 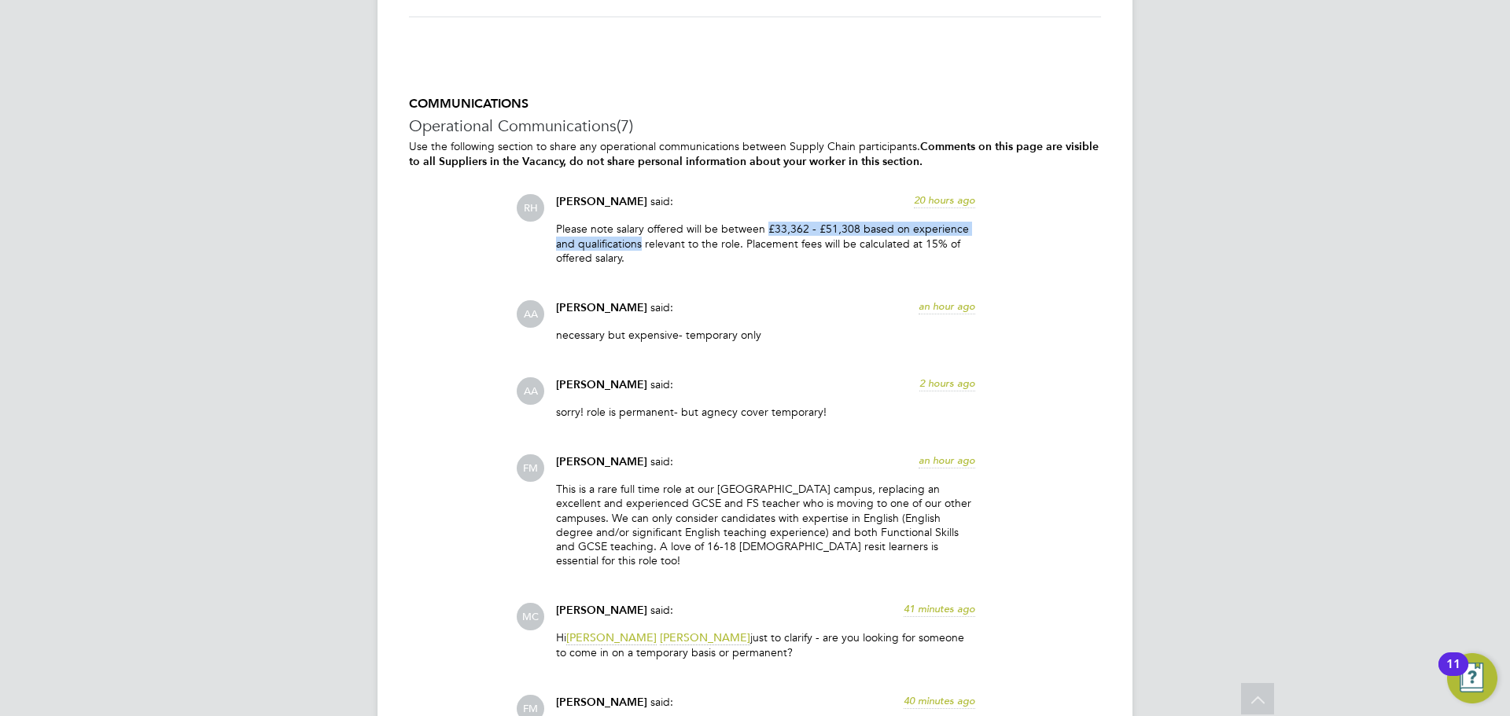 What do you see at coordinates (755, 154) in the screenshot?
I see `p: Use the following section to share any operational communications between Supply Chain participants.` at bounding box center [755, 154].